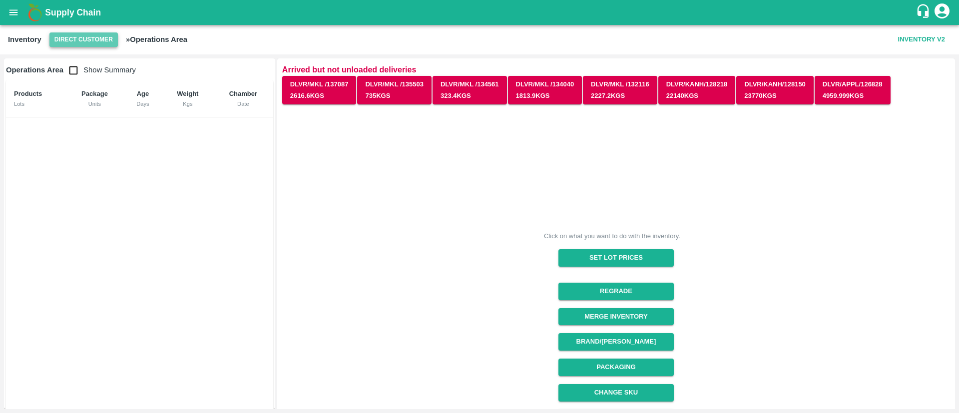 The width and height of the screenshot is (959, 413). I want to click on div: customer-support, so click(924, 12).